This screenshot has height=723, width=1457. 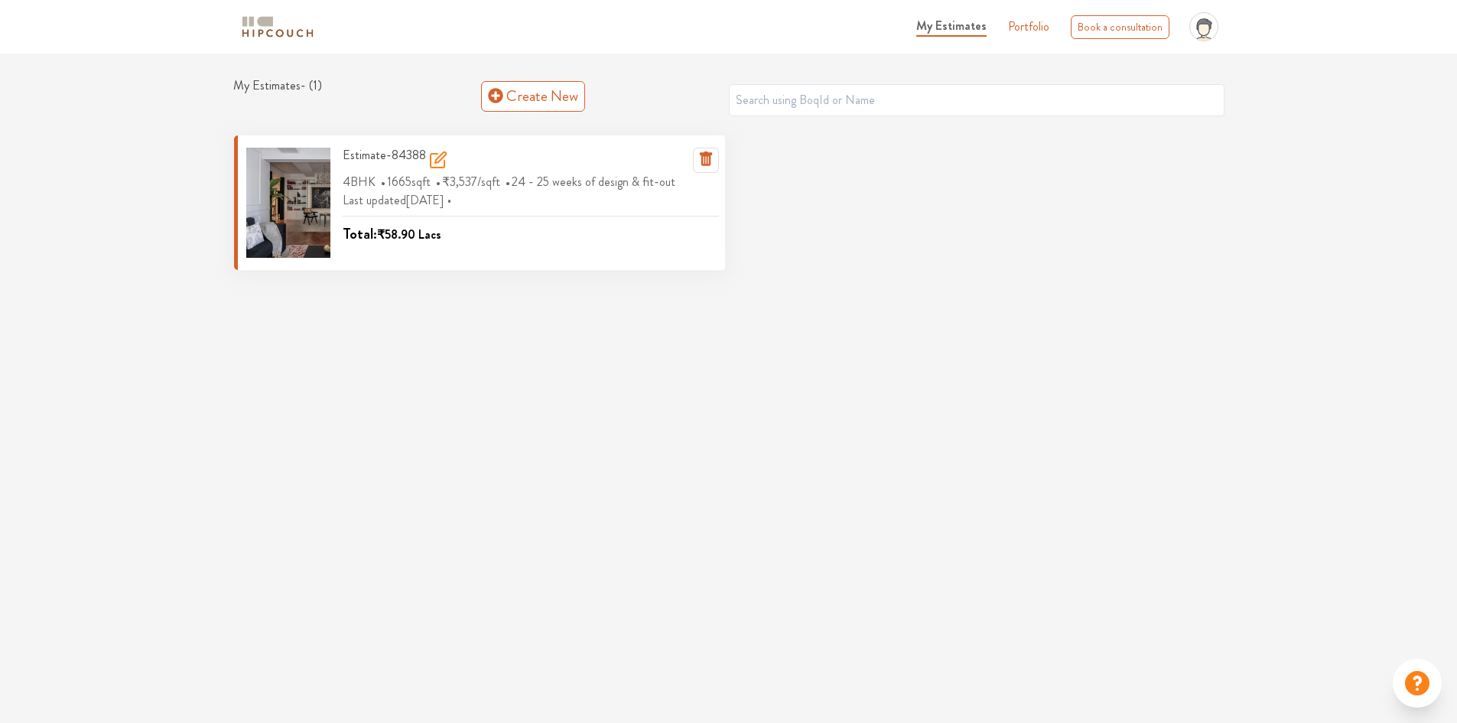 What do you see at coordinates (951, 25) in the screenshot?
I see `span: My Estimates` at bounding box center [951, 25].